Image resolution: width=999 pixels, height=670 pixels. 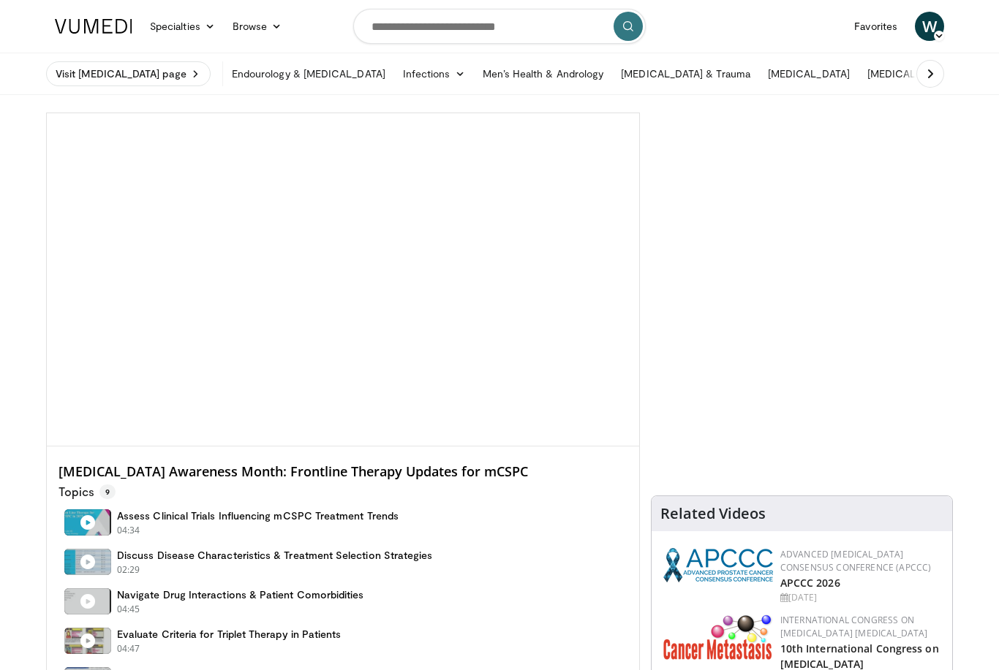 What do you see at coordinates (499, 26) in the screenshot?
I see `input: Search topics, interventions` at bounding box center [499, 26].